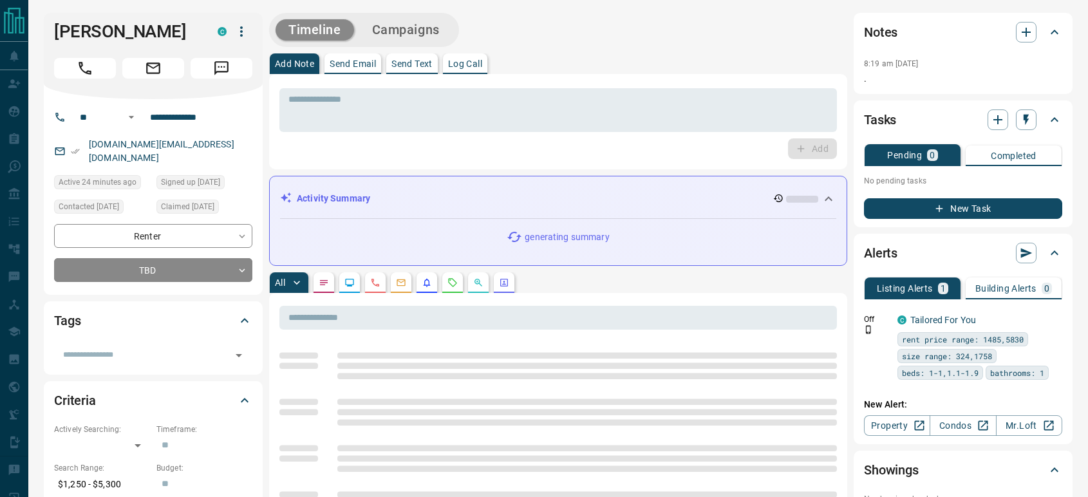 This screenshot has height=497, width=1088. I want to click on h2: Showings, so click(891, 470).